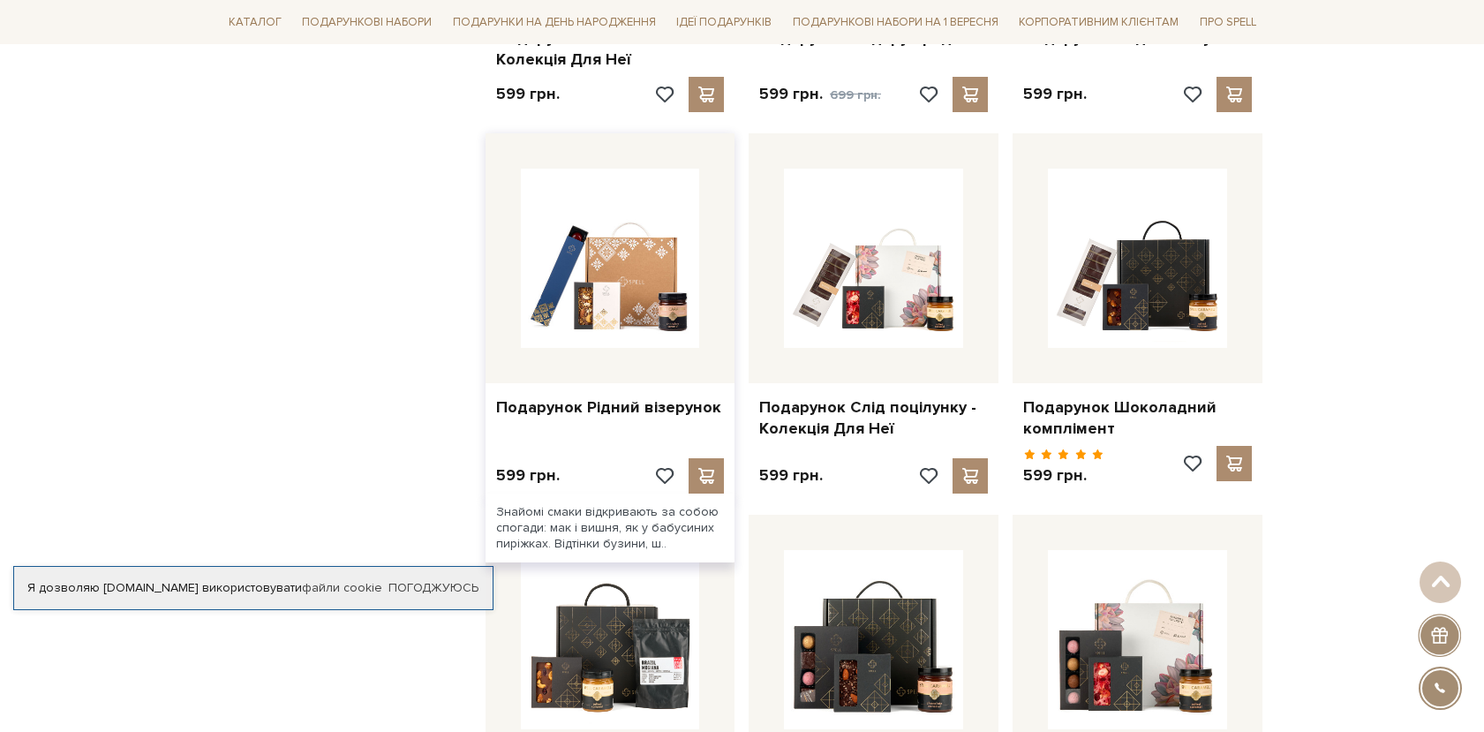  I want to click on a: Подарунок Рідний візерунок, so click(610, 407).